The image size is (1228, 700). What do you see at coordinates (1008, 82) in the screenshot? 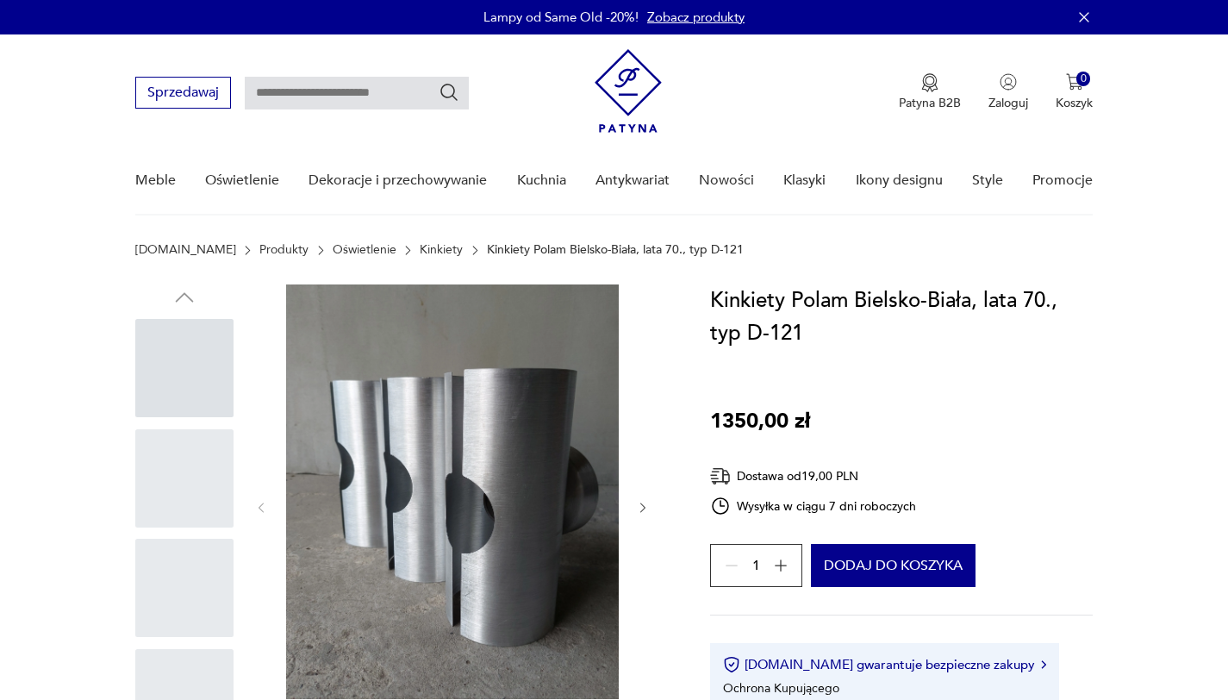
I see `img: Ikonka użytkownika` at bounding box center [1008, 82].